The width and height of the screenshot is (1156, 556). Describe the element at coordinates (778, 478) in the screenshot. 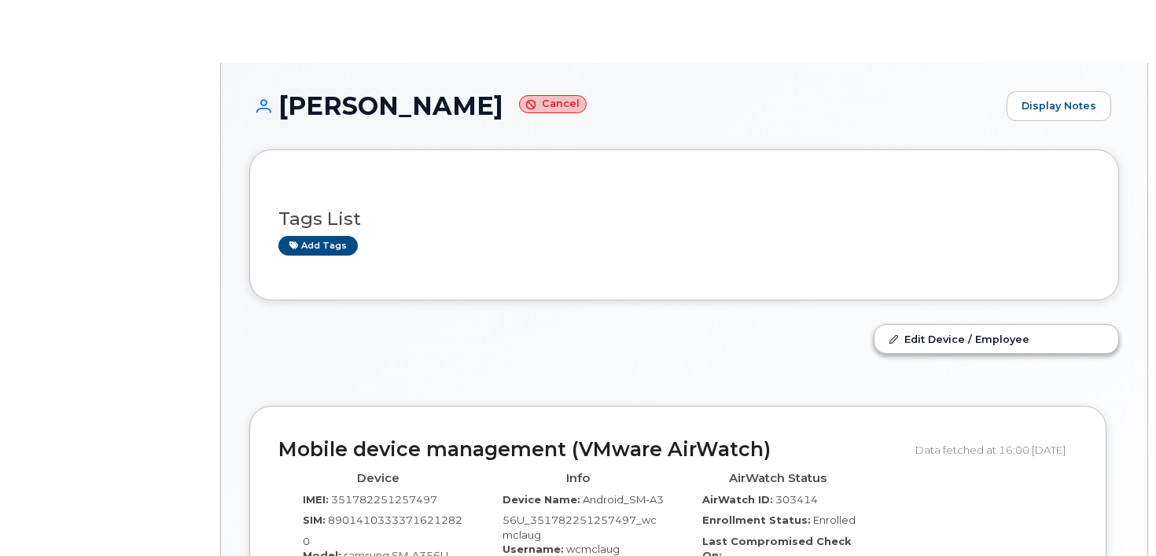

I see `h4: AirWatch Status` at that location.